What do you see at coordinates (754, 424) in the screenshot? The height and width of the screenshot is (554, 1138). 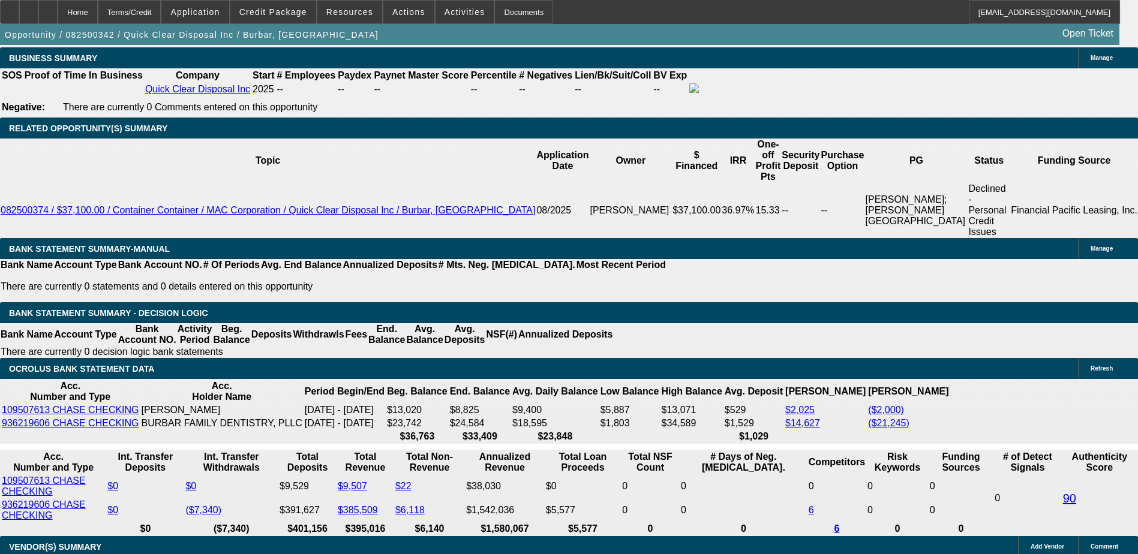 I see `td: $1,529` at bounding box center [754, 424].